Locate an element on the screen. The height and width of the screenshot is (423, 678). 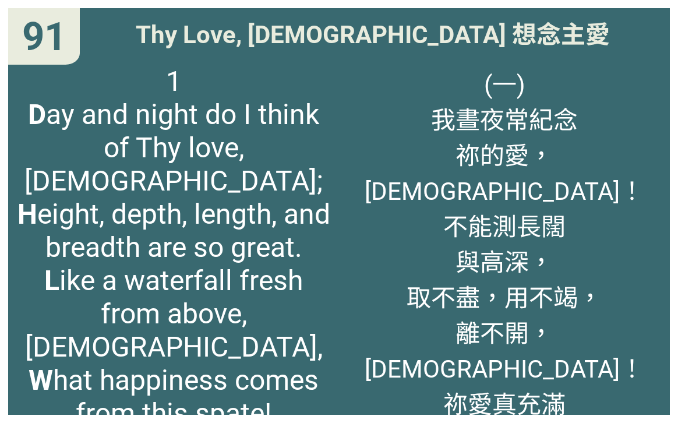
span: 91 is located at coordinates (44, 37).